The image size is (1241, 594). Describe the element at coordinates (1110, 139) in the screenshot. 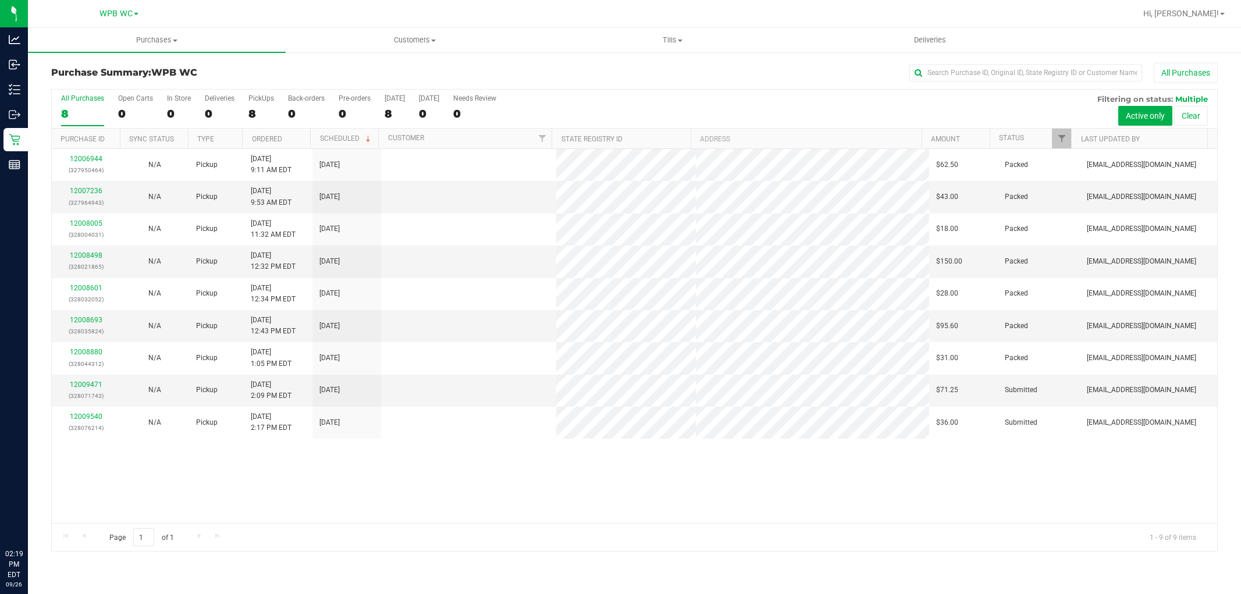

I see `a: Last Updated By` at that location.